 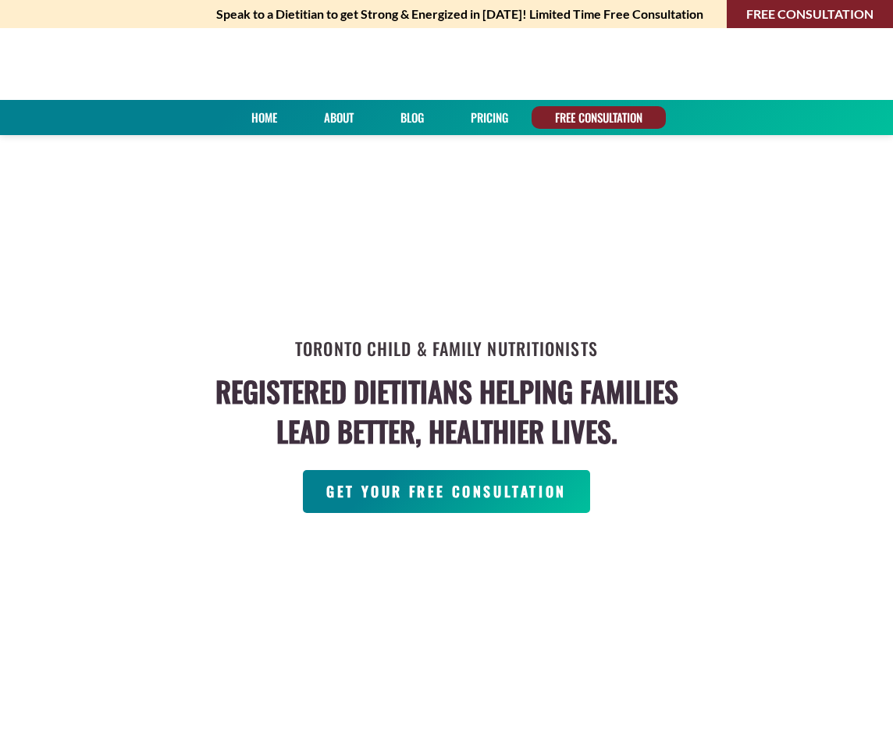 I want to click on a: FREE CONSULTATION, so click(x=599, y=117).